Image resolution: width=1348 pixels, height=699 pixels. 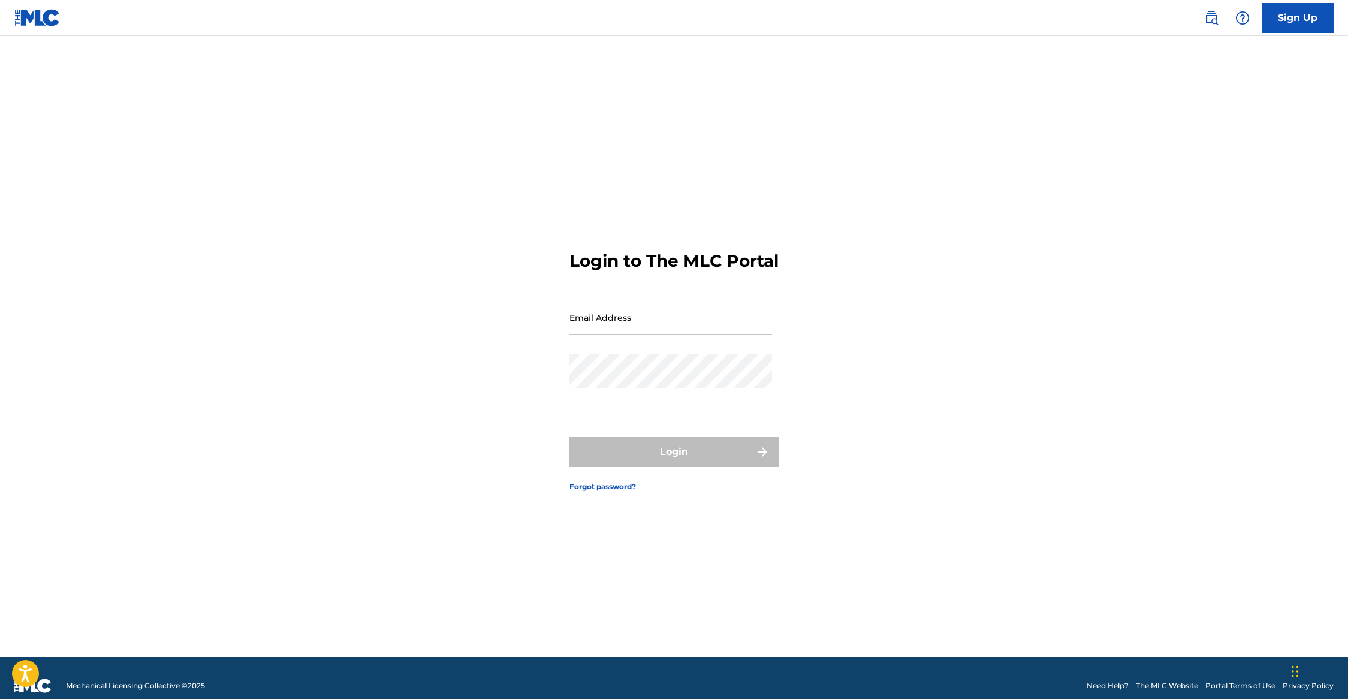 I want to click on img: search, so click(x=1212, y=18).